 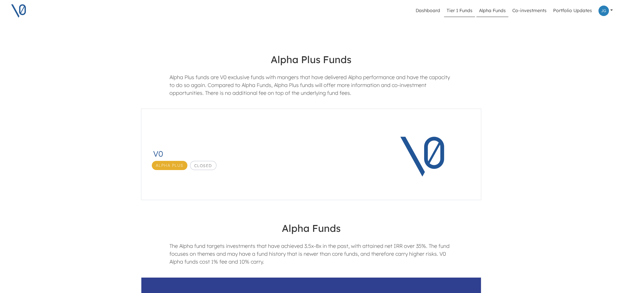 What do you see at coordinates (424, 155) in the screenshot?
I see `img: V0` at bounding box center [424, 155].